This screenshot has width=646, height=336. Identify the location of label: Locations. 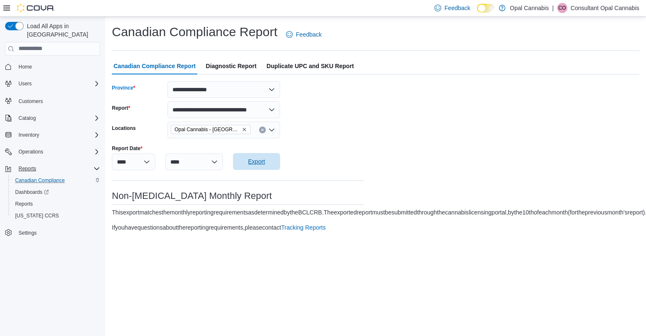
(124, 128).